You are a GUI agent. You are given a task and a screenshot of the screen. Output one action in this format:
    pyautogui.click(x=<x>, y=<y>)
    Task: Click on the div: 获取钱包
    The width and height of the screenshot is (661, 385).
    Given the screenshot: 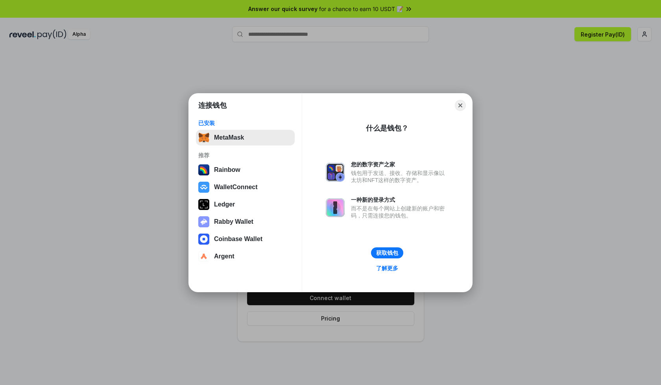 What is the action you would take?
    pyautogui.click(x=387, y=253)
    